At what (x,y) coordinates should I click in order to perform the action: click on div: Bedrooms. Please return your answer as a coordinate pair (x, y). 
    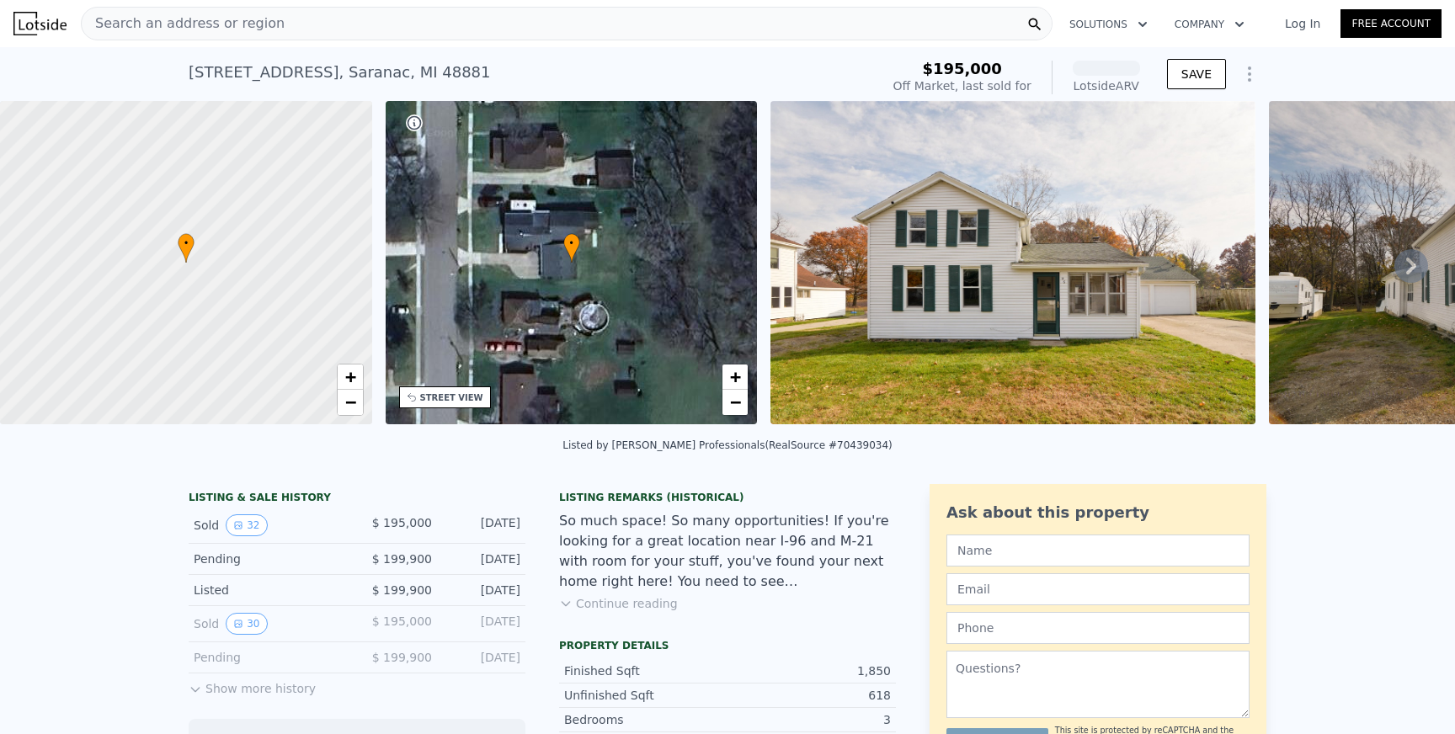
    Looking at the image, I should click on (646, 720).